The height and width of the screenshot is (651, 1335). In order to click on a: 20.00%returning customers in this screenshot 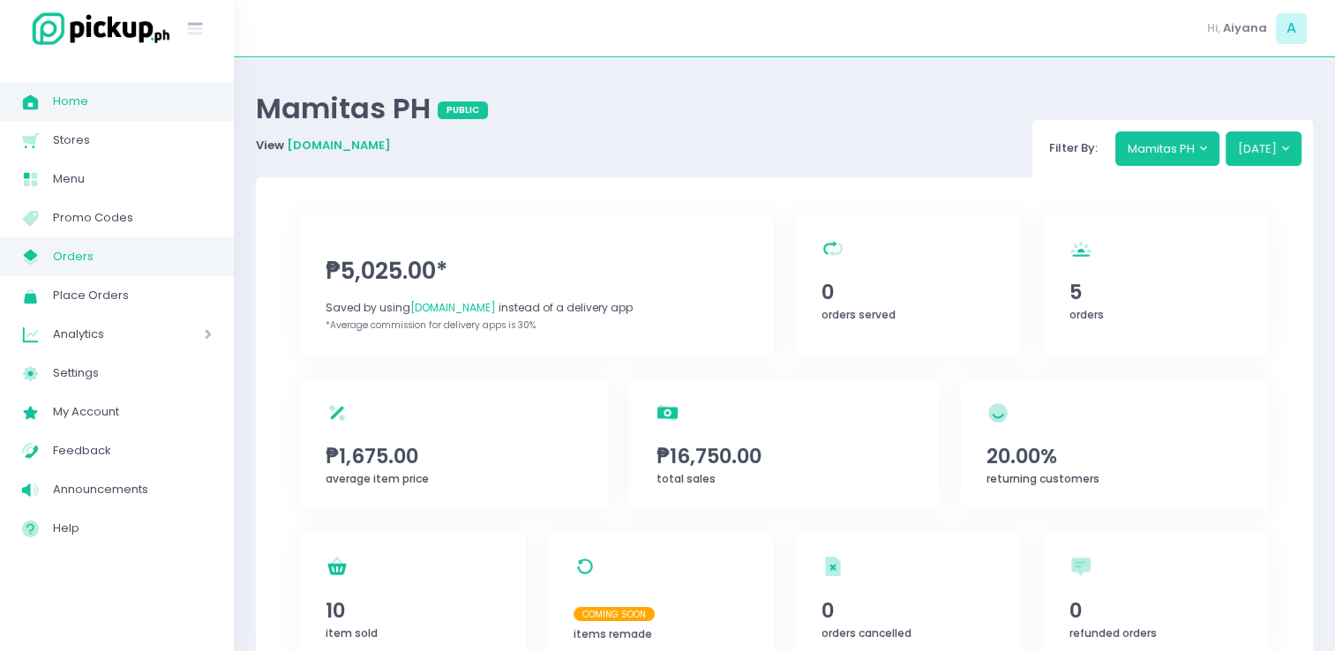, I will do `click(1115, 445)`.